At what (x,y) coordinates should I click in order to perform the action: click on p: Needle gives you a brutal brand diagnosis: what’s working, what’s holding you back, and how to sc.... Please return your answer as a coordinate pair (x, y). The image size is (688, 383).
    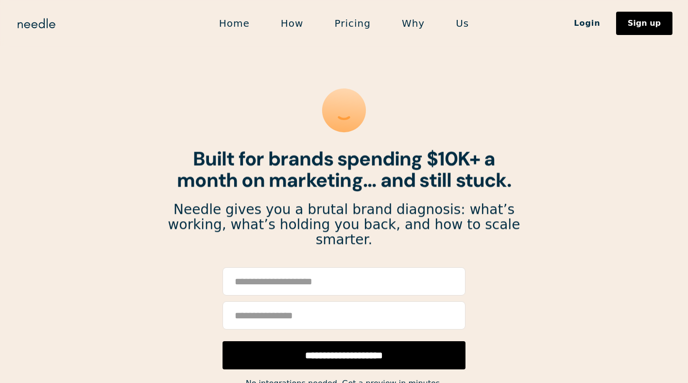
    Looking at the image, I should click on (344, 224).